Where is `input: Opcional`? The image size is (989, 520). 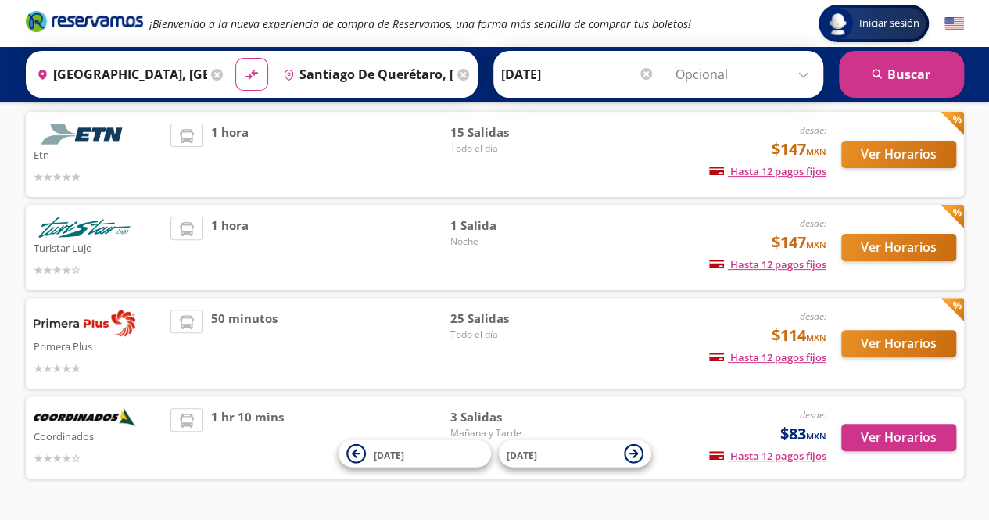 input: Opcional is located at coordinates (745, 74).